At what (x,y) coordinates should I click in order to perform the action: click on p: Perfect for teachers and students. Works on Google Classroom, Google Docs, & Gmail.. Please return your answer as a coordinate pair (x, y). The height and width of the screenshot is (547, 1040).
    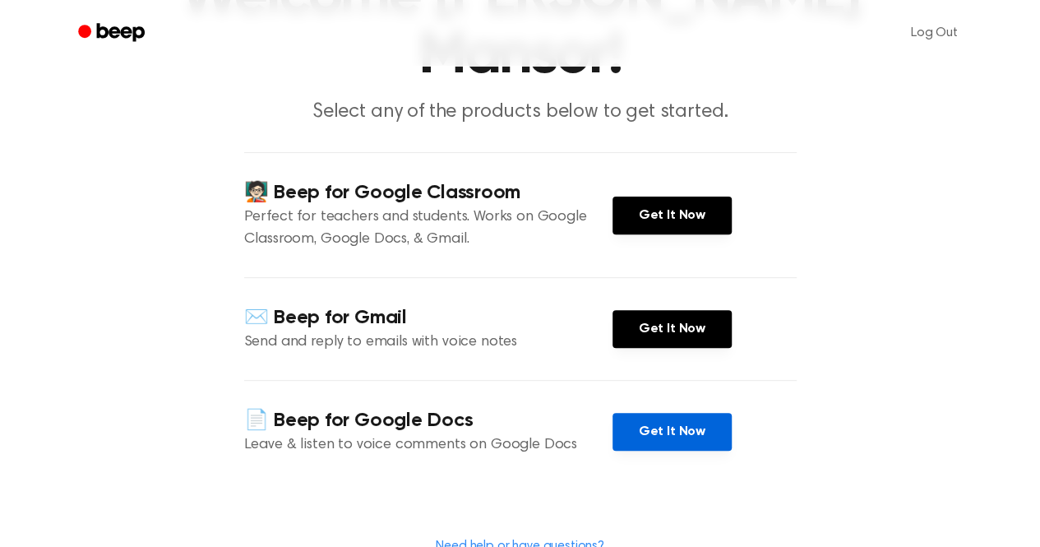
    Looking at the image, I should click on (429, 229).